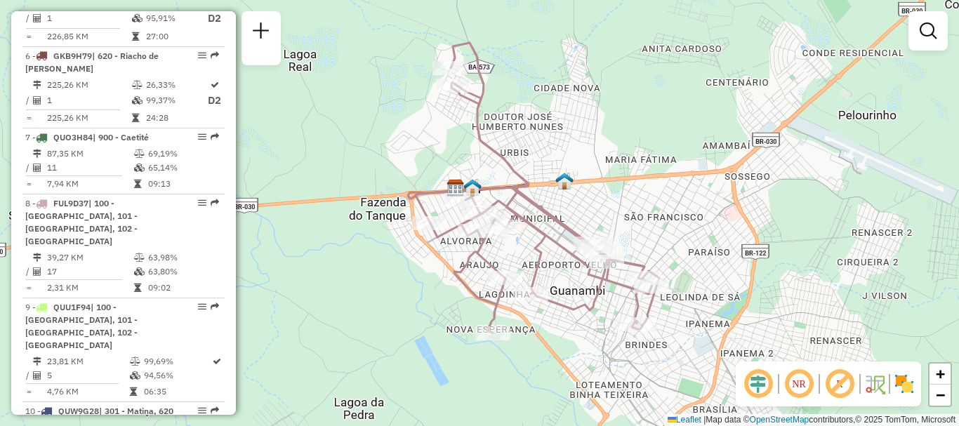 This screenshot has width=959, height=426. Describe the element at coordinates (72, 307) in the screenshot. I see `span: QUU1F94` at that location.